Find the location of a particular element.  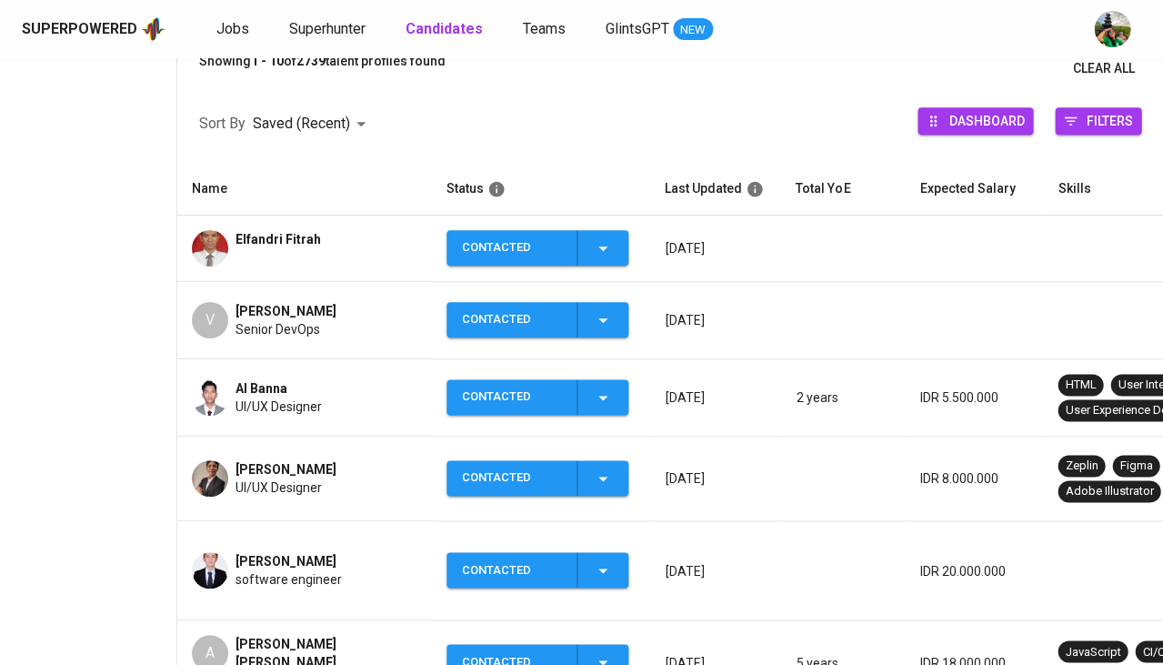

p: Showing of talent profiles found is located at coordinates (322, 68).